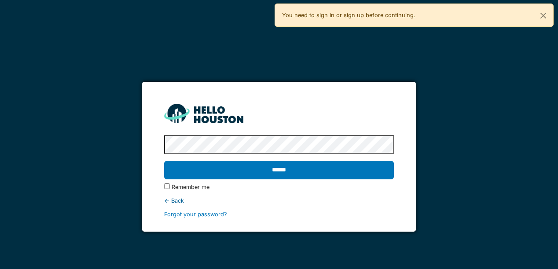 This screenshot has width=558, height=269. I want to click on button: Close, so click(543, 15).